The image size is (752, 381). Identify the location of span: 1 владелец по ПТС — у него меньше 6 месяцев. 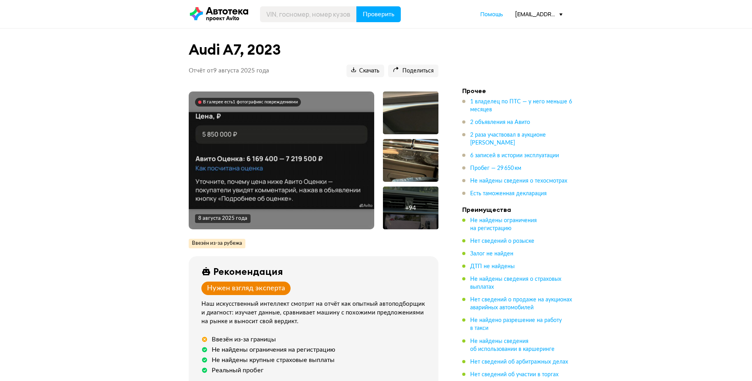
(521, 106).